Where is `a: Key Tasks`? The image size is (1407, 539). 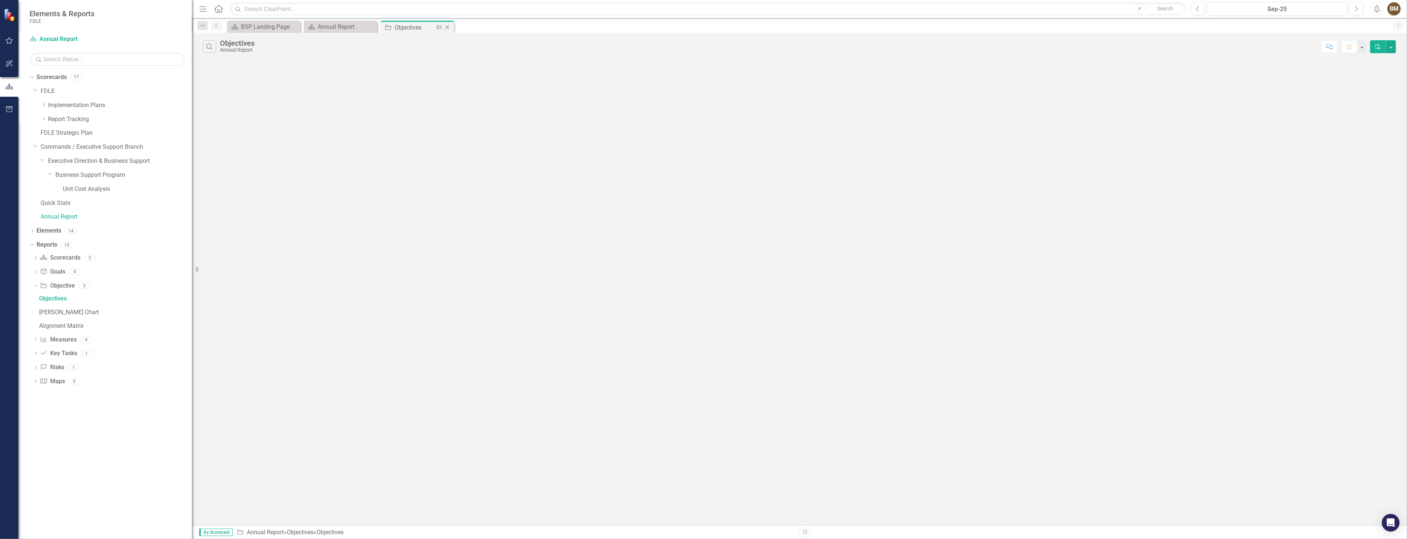
a: Key Tasks is located at coordinates (58, 353).